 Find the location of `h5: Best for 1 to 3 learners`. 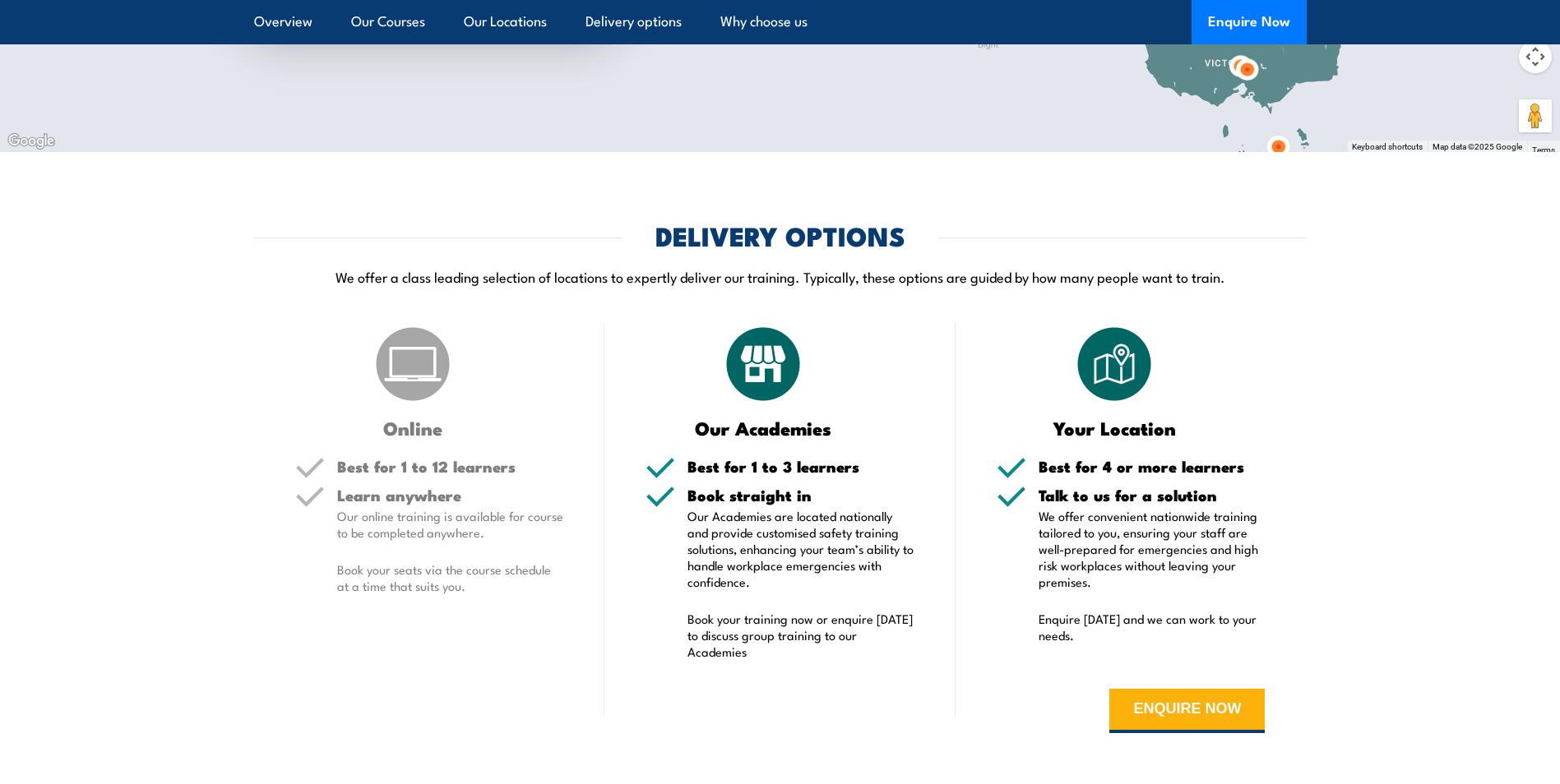

h5: Best for 1 to 3 learners is located at coordinates (801, 466).